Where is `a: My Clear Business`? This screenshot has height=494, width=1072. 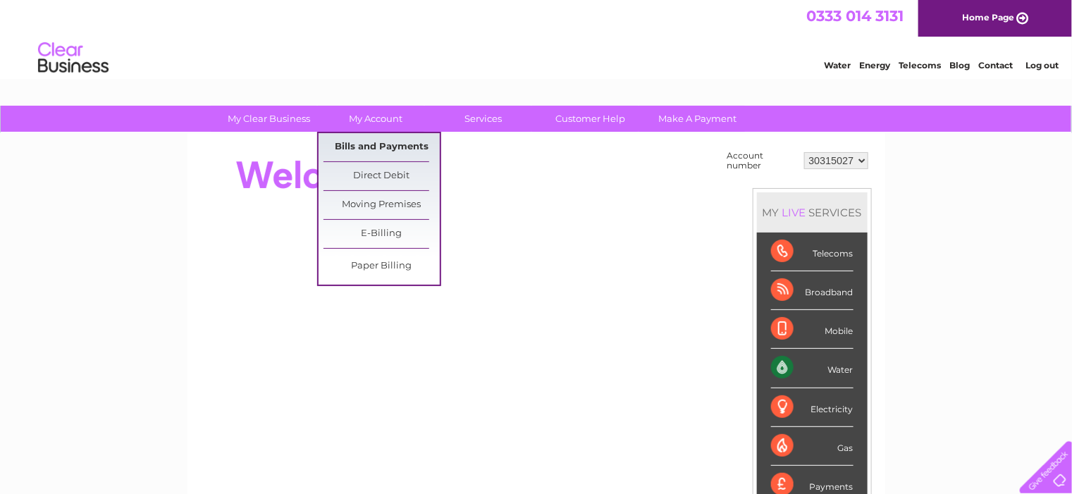
a: My Clear Business is located at coordinates (269, 118).